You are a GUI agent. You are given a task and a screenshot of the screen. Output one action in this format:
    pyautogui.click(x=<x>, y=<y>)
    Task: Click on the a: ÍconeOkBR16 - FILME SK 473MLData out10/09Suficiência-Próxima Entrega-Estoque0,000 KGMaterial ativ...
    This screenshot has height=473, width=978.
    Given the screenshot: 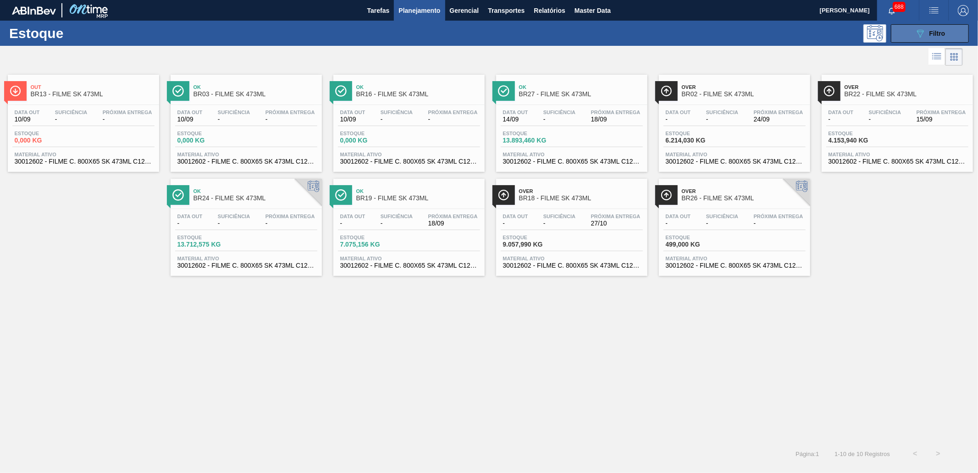 What is the action you would take?
    pyautogui.click(x=408, y=120)
    